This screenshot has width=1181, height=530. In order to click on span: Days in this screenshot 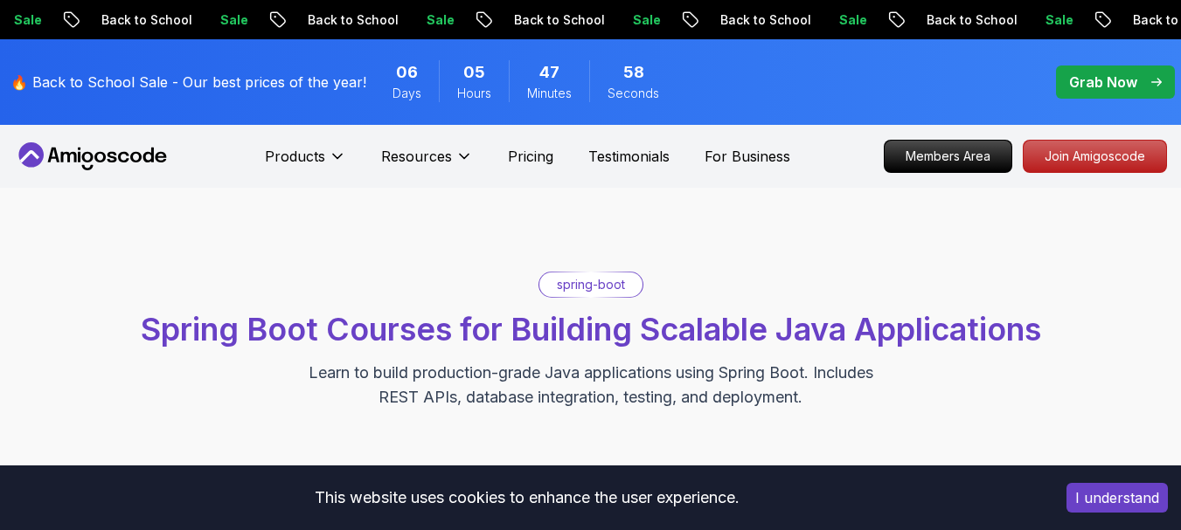, I will do `click(406, 94)`.